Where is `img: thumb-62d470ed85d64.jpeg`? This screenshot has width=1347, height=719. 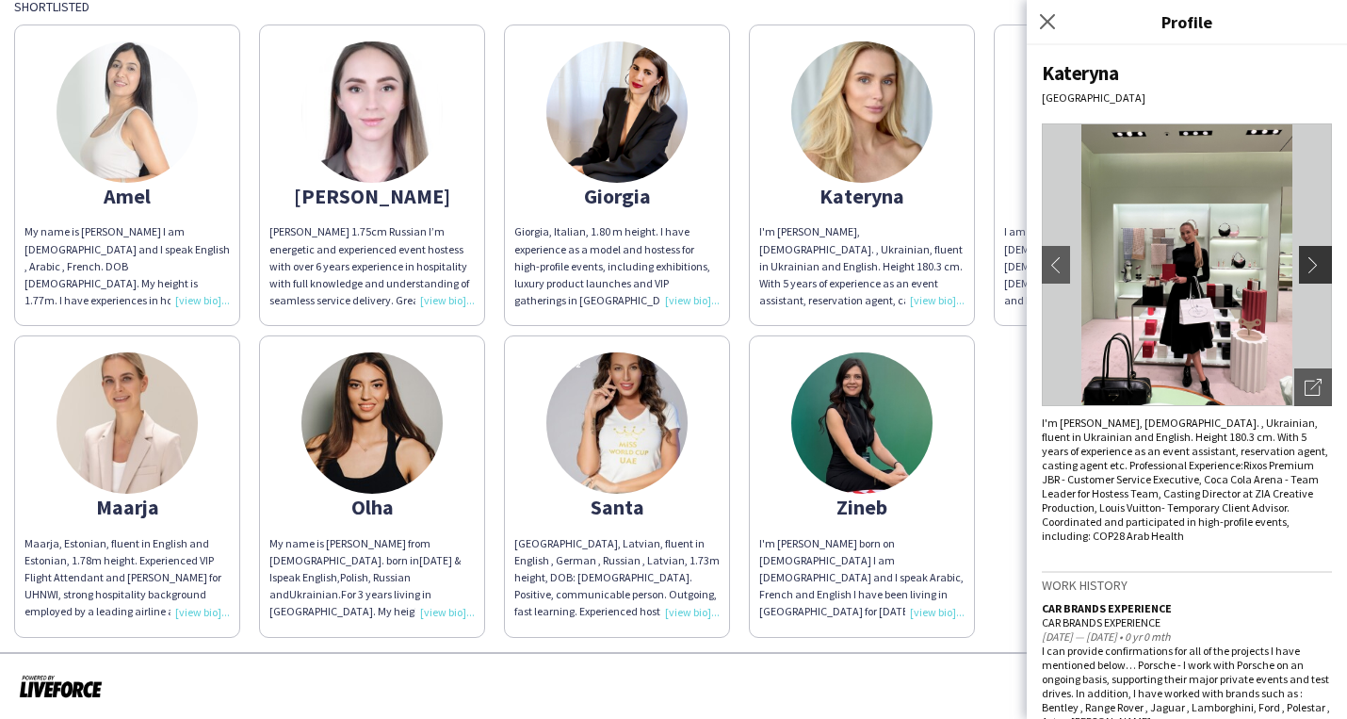
img: thumb-62d470ed85d64.jpeg is located at coordinates (372, 423).